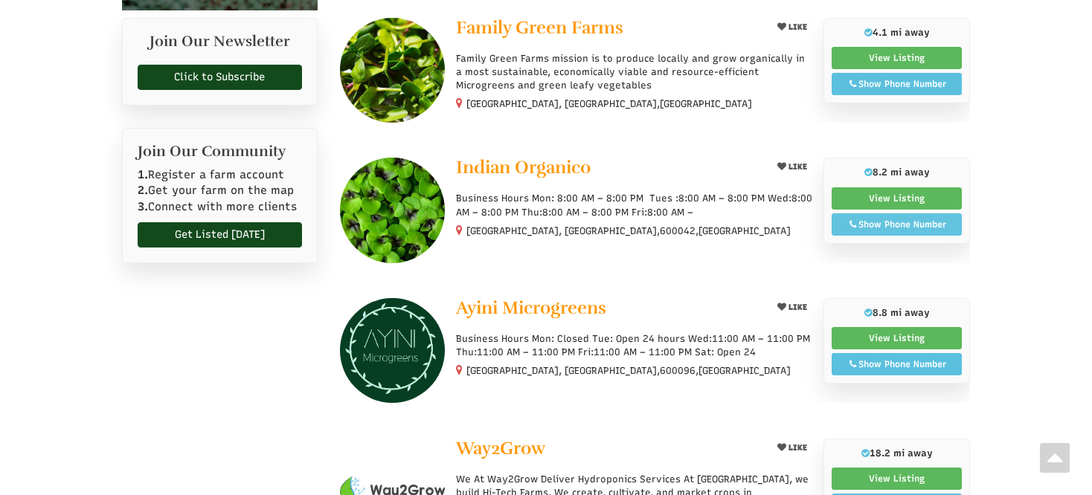 The width and height of the screenshot is (1092, 495). Describe the element at coordinates (539, 28) in the screenshot. I see `span: Family Green Farms` at that location.